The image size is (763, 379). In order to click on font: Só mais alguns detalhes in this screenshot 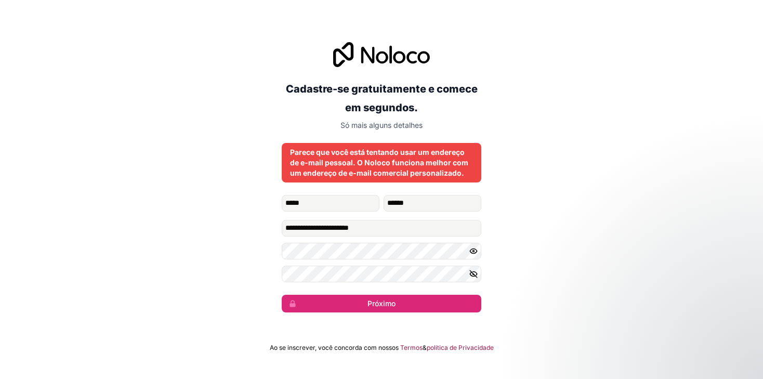, I will do `click(381, 125)`.